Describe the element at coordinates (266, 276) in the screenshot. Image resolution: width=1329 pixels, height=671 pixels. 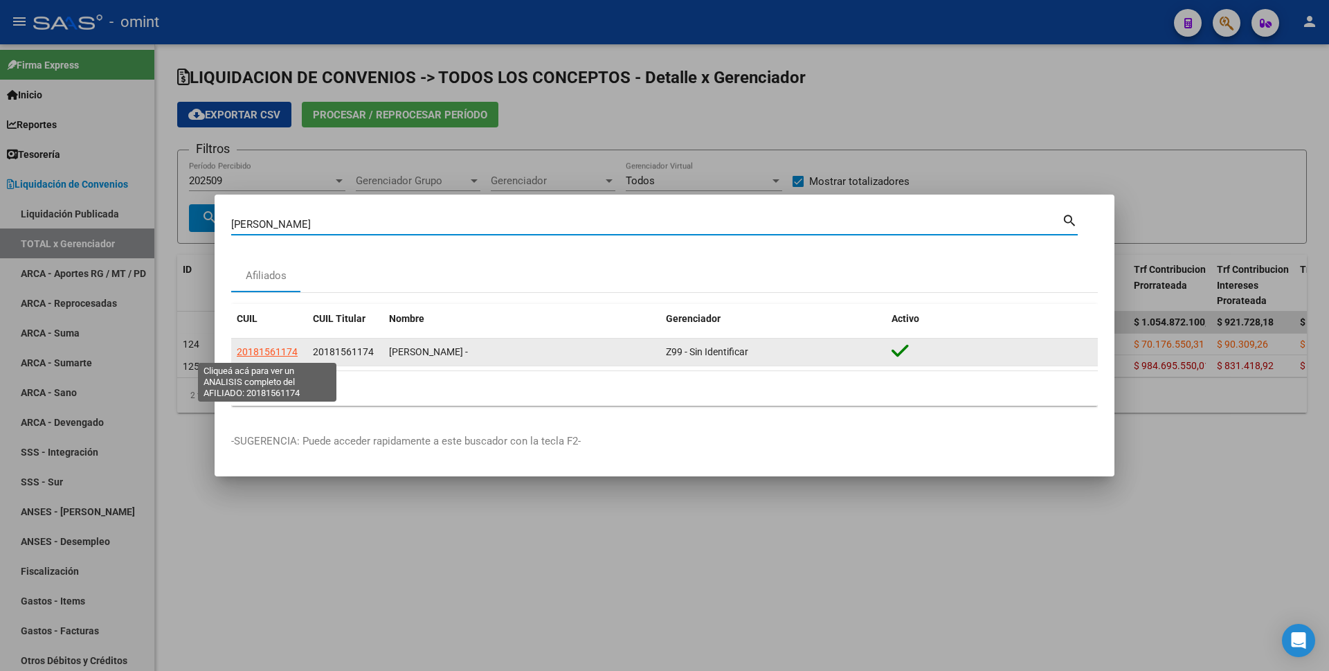
I see `div: Afiliados` at that location.